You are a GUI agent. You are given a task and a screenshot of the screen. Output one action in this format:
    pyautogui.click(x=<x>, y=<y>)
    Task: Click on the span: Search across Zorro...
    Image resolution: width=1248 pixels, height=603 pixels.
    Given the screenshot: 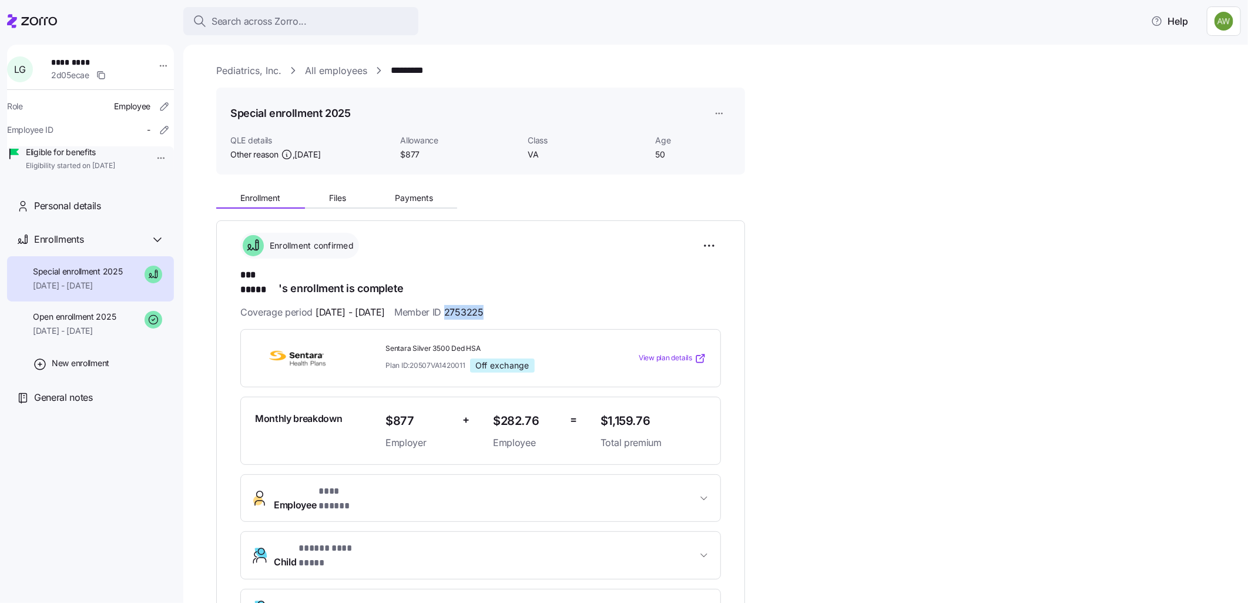 What is the action you would take?
    pyautogui.click(x=259, y=21)
    